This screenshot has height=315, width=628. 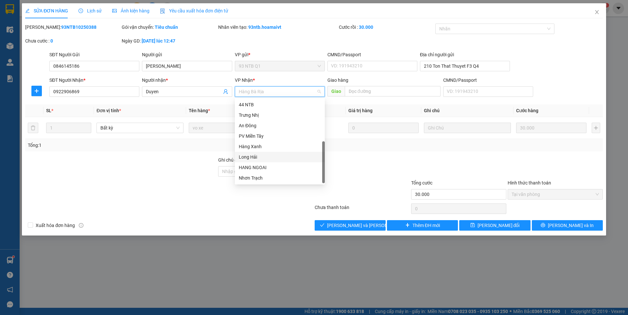 I want to click on input: Dọc đường, so click(x=392, y=91).